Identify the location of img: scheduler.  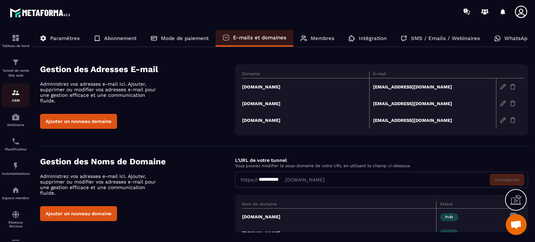
(16, 141).